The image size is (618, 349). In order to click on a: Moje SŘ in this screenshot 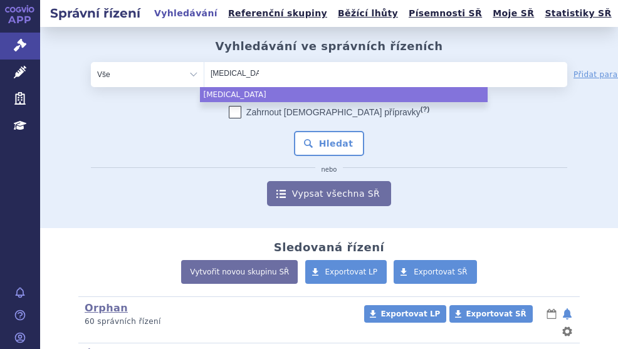, I will do `click(514, 13)`.